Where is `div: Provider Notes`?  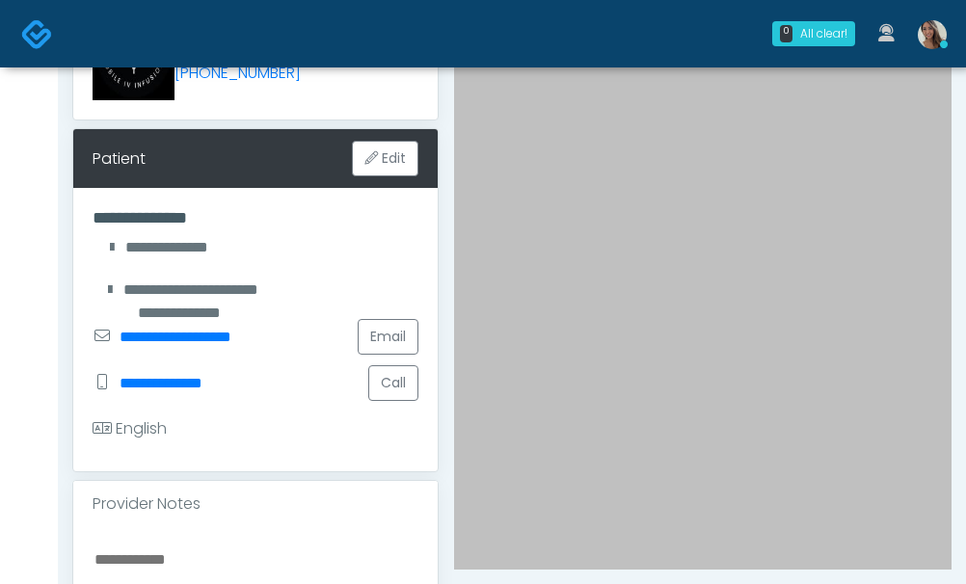 div: Provider Notes is located at coordinates (255, 504).